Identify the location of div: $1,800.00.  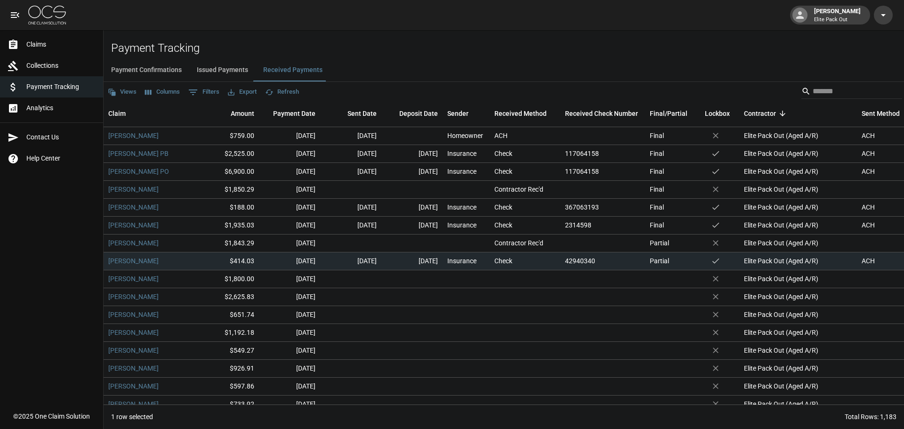
(228, 279).